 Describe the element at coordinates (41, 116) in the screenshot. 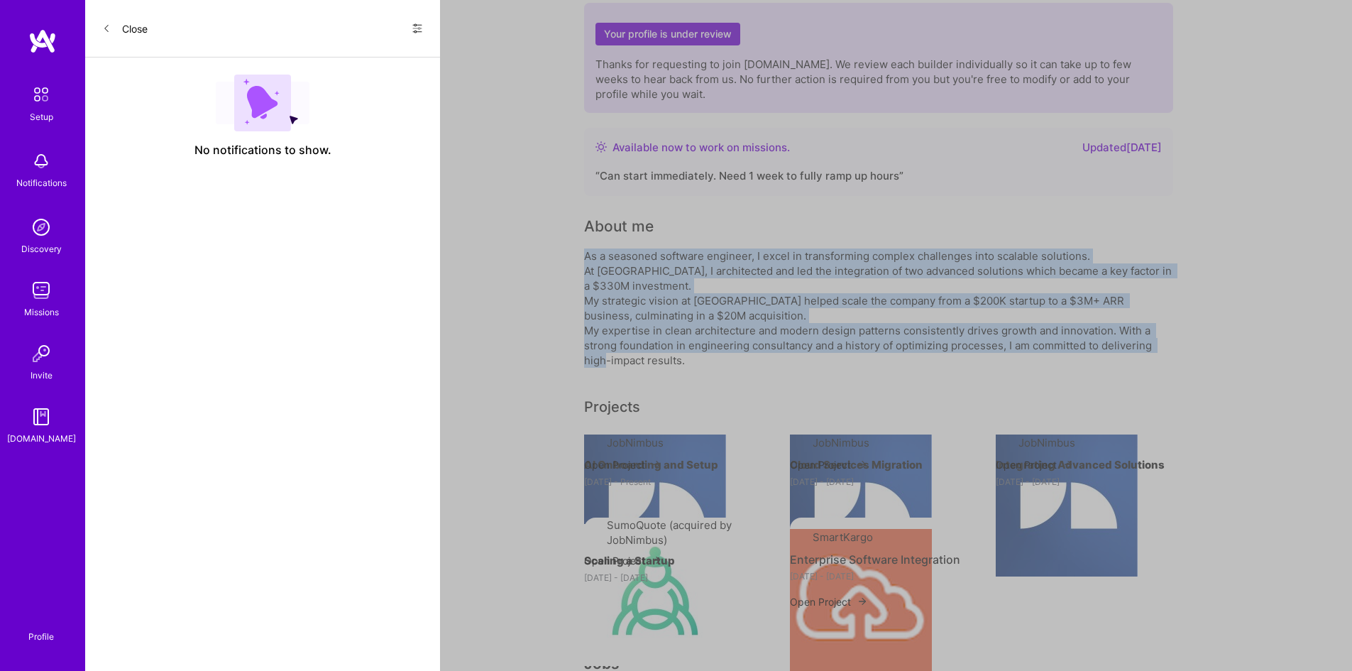

I see `div: Setup` at that location.